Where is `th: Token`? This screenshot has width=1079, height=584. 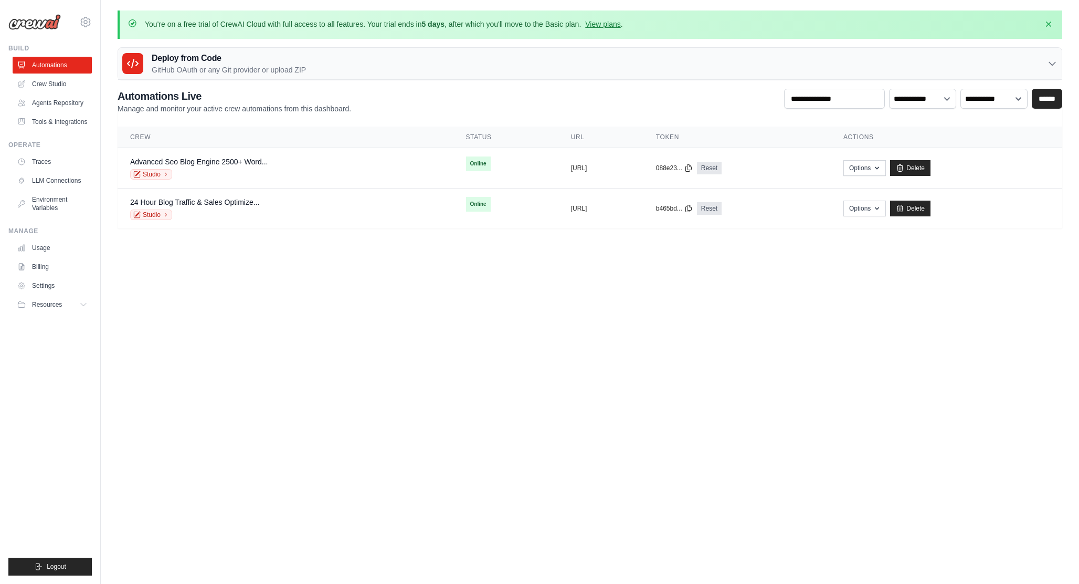 th: Token is located at coordinates (737, 137).